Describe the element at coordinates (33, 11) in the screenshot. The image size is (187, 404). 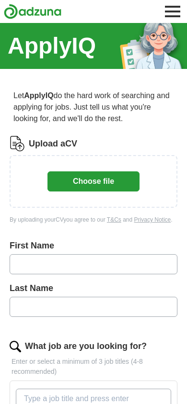
I see `img: Adzuna logo` at that location.